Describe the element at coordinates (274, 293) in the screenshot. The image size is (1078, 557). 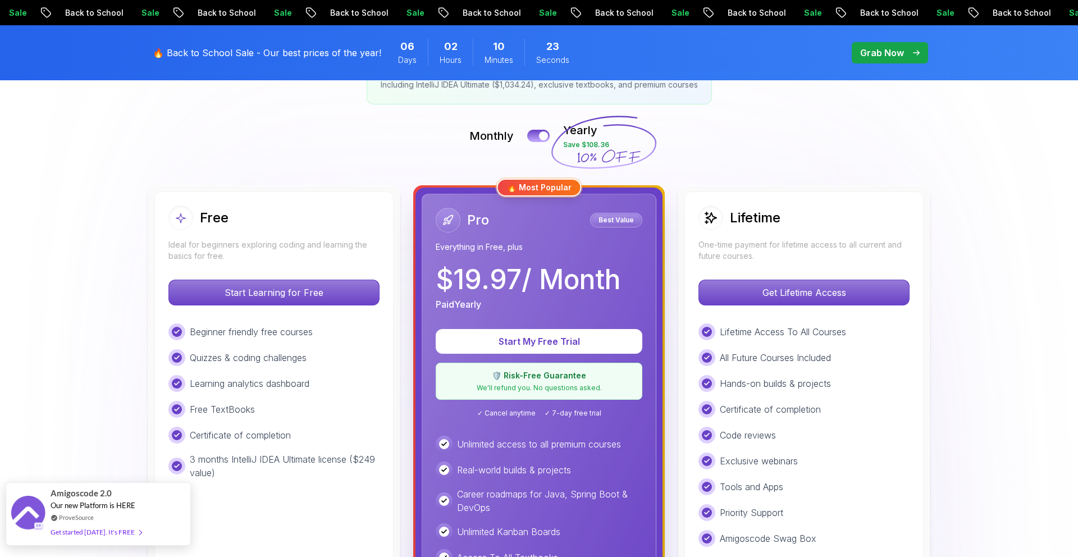
I see `p: Start Learning for Free` at that location.